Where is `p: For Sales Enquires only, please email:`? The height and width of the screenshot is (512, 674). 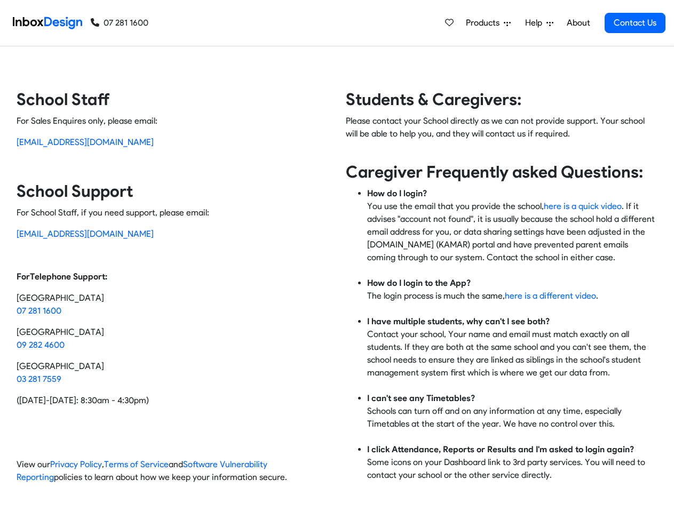 p: For Sales Enquires only, please email: is located at coordinates (172, 121).